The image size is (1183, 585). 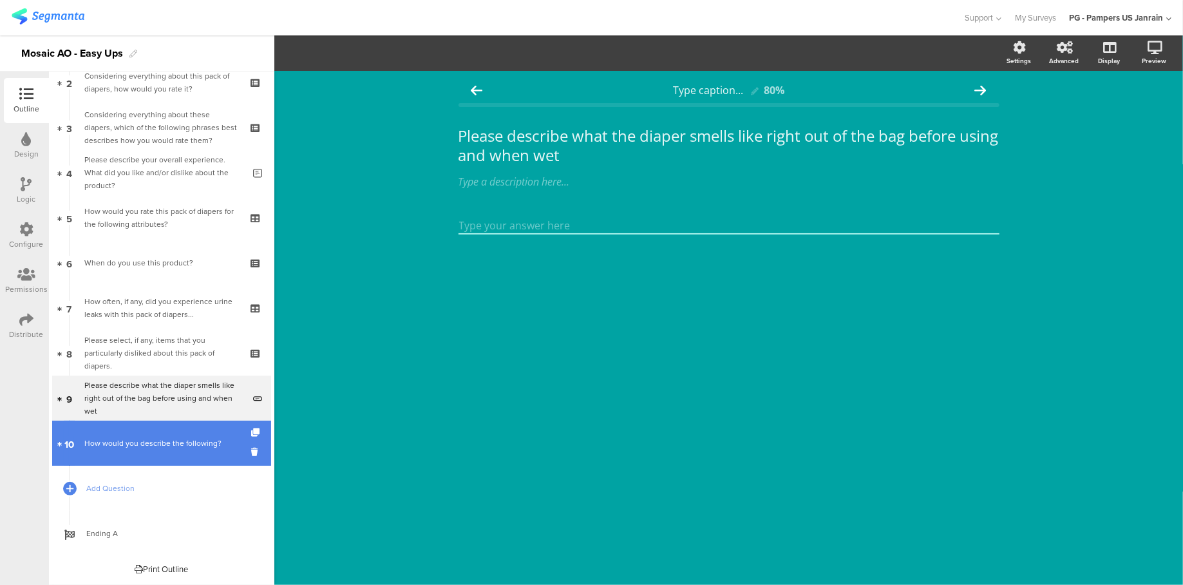 What do you see at coordinates (1019, 61) in the screenshot?
I see `div: Settings` at bounding box center [1019, 61].